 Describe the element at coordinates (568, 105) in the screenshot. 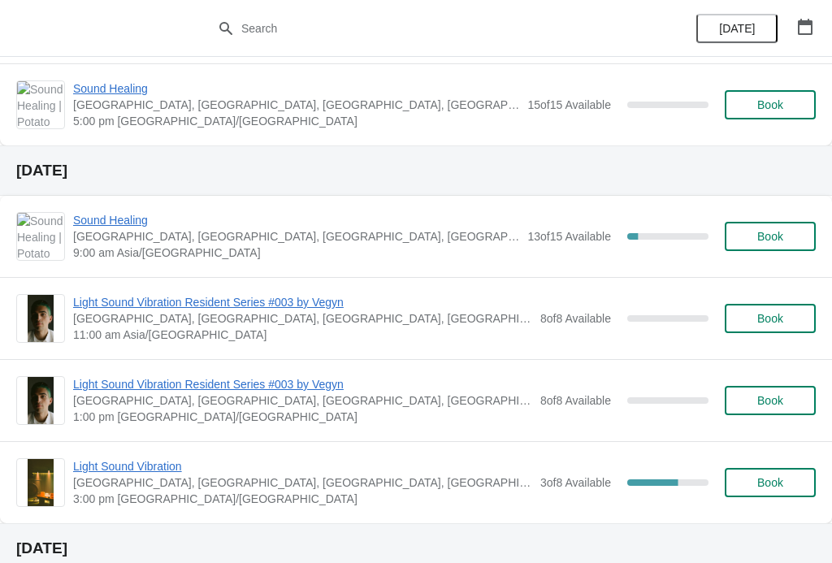

I see `span: 15 of 15 Available` at that location.